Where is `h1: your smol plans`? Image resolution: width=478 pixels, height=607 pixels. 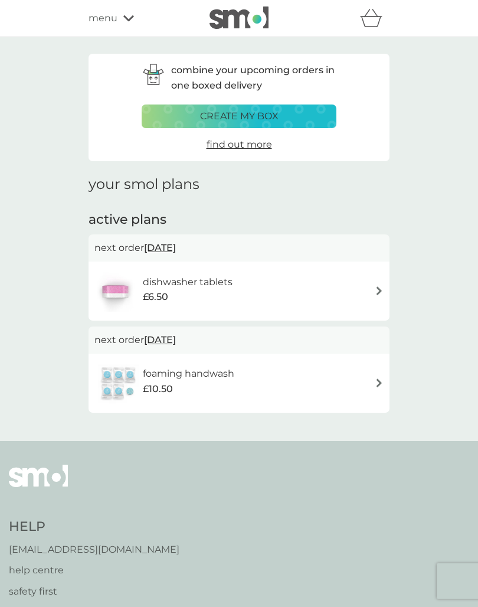
h1: your smol plans is located at coordinates (239, 184).